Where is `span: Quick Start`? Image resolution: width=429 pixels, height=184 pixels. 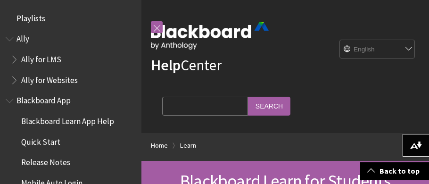 span: Quick Start is located at coordinates (41, 140).